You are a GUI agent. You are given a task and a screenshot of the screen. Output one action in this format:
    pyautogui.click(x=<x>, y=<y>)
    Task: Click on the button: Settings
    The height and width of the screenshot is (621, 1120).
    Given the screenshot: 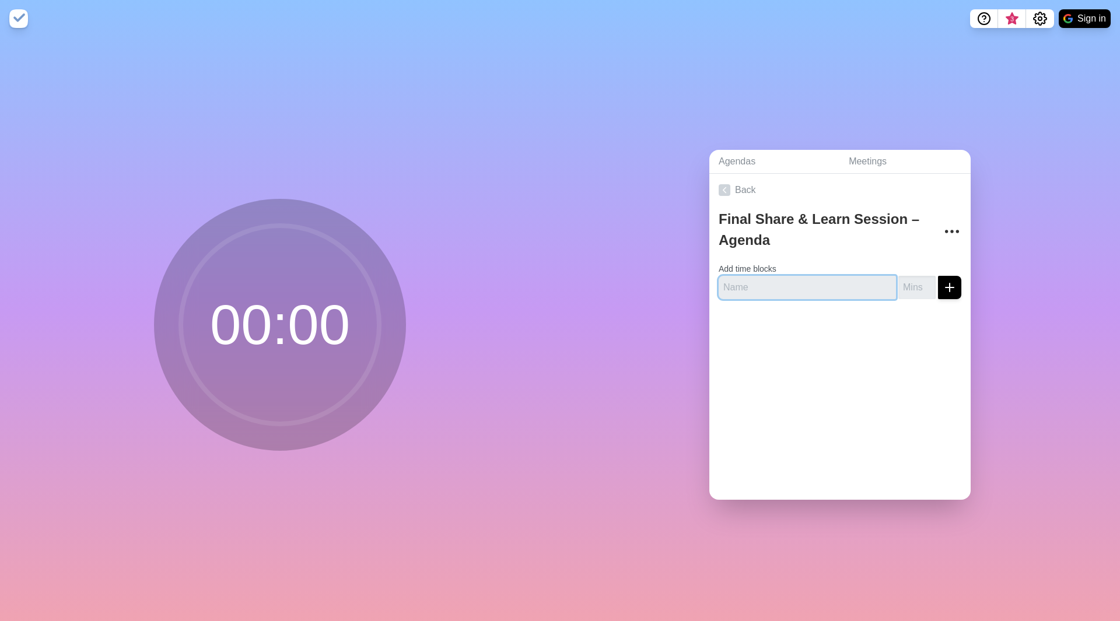 What is the action you would take?
    pyautogui.click(x=1040, y=19)
    